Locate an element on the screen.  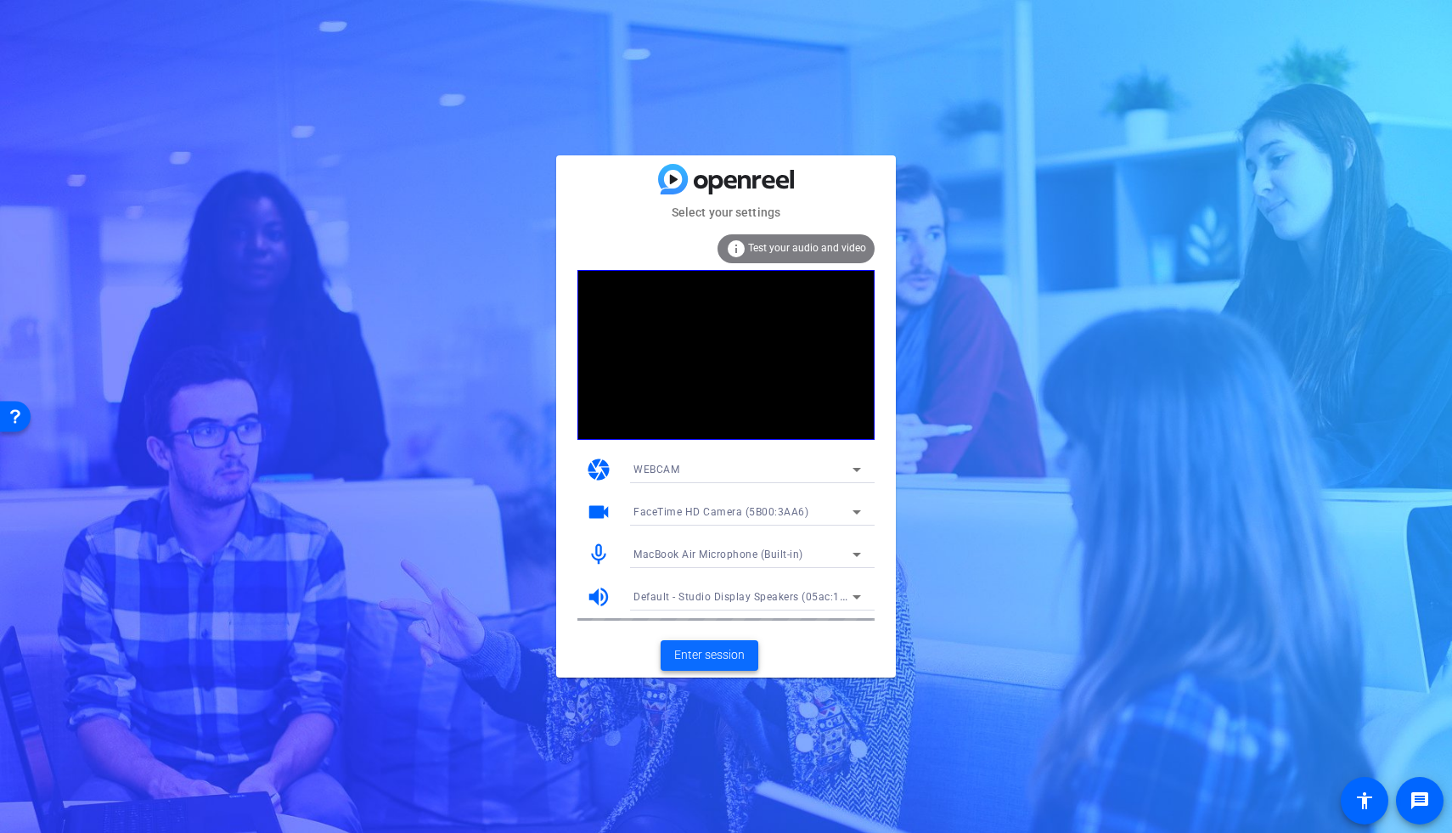
mat-card-subtitle: Select your settings is located at coordinates (726, 212).